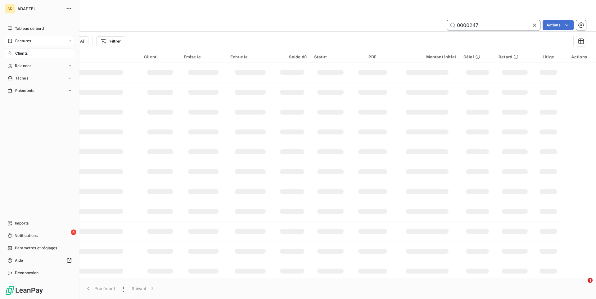 The image size is (596, 299). I want to click on div: PDF, so click(373, 57).